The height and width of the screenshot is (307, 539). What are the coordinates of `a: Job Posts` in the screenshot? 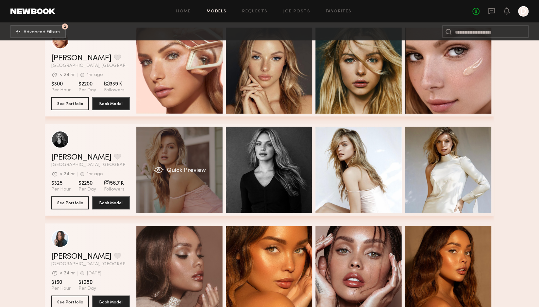 It's located at (296, 11).